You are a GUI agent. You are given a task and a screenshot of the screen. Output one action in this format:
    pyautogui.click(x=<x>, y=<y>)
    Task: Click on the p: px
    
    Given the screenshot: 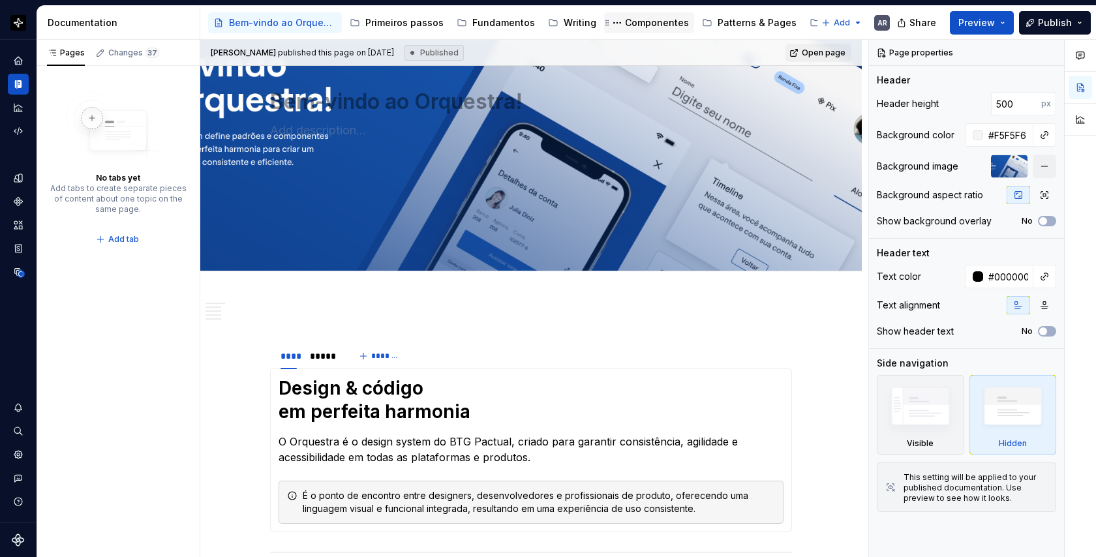 What is the action you would take?
    pyautogui.click(x=1046, y=104)
    